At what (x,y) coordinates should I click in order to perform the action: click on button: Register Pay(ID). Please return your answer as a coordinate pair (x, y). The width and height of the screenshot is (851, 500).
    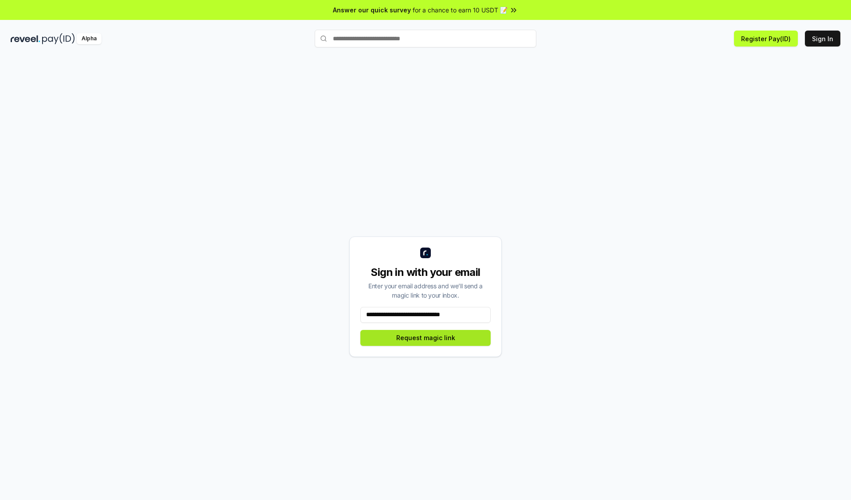
    Looking at the image, I should click on (766, 39).